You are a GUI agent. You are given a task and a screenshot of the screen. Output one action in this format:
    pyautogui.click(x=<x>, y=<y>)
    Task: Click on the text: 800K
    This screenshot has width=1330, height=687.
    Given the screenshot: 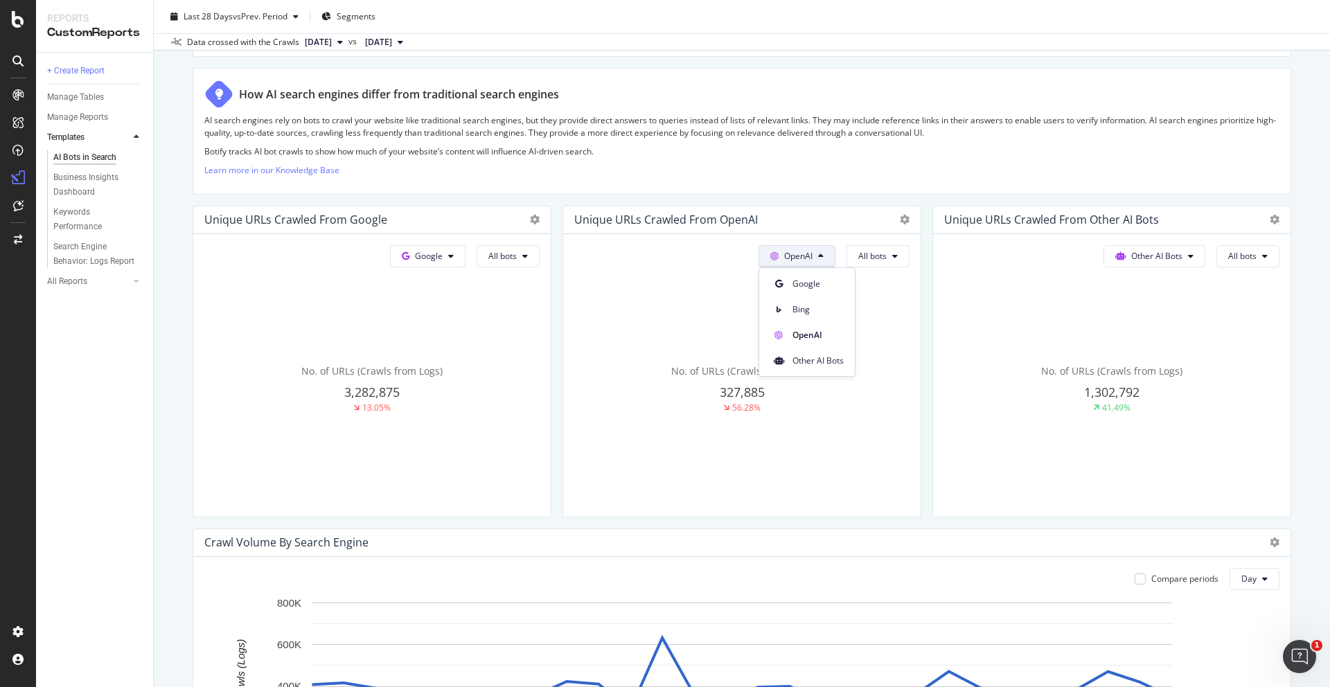 What is the action you would take?
    pyautogui.click(x=289, y=602)
    